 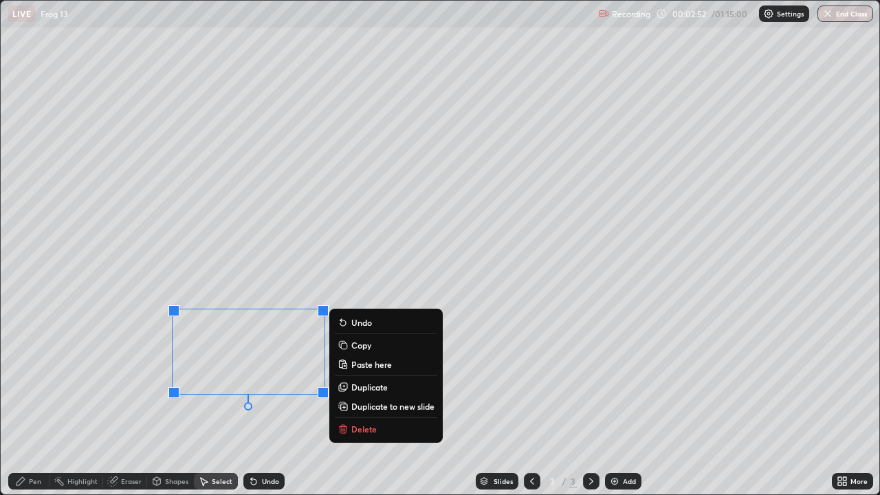 What do you see at coordinates (369, 387) in the screenshot?
I see `p: Duplicate` at bounding box center [369, 387].